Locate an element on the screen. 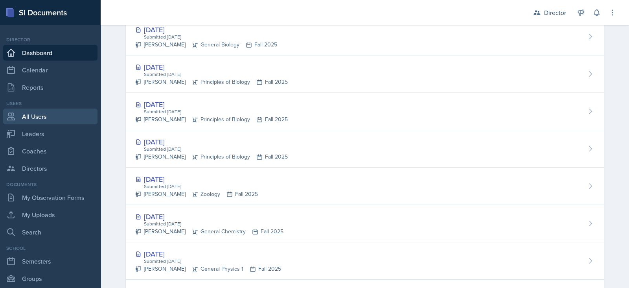 The width and height of the screenshot is (629, 288). a: Search is located at coordinates (50, 232).